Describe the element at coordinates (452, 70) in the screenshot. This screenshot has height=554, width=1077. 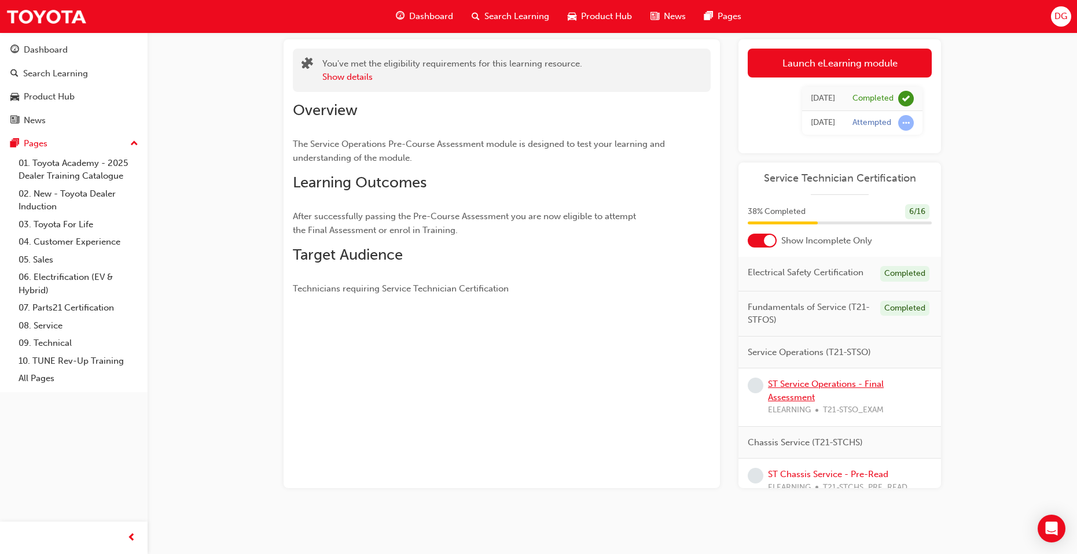
I see `div: You've met the eligibility requirements for this learning resource.` at that location.